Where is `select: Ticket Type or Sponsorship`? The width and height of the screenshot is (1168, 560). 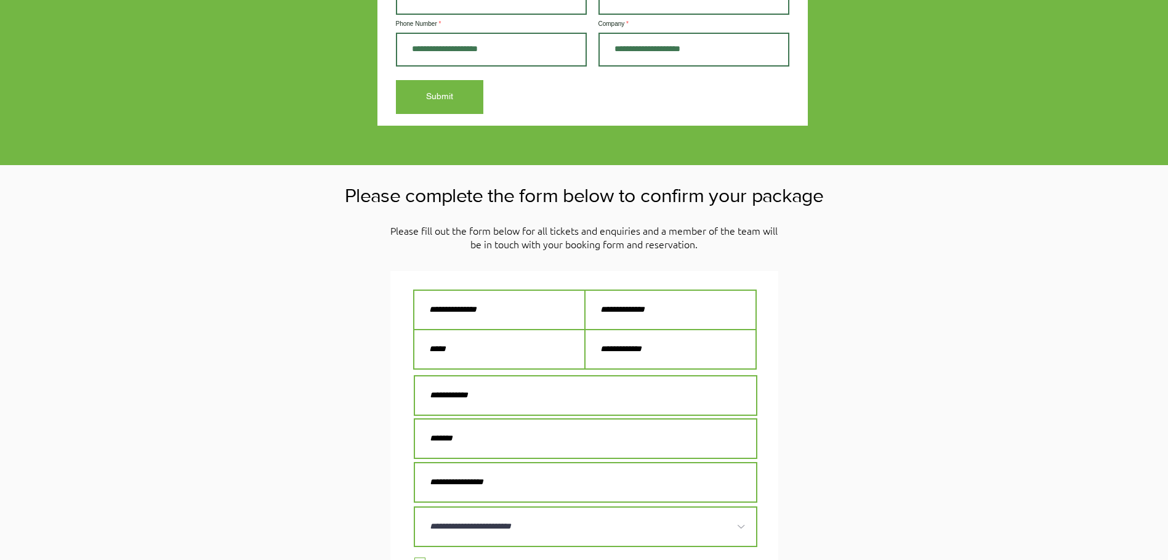 select: Ticket Type or Sponsorship is located at coordinates (586, 526).